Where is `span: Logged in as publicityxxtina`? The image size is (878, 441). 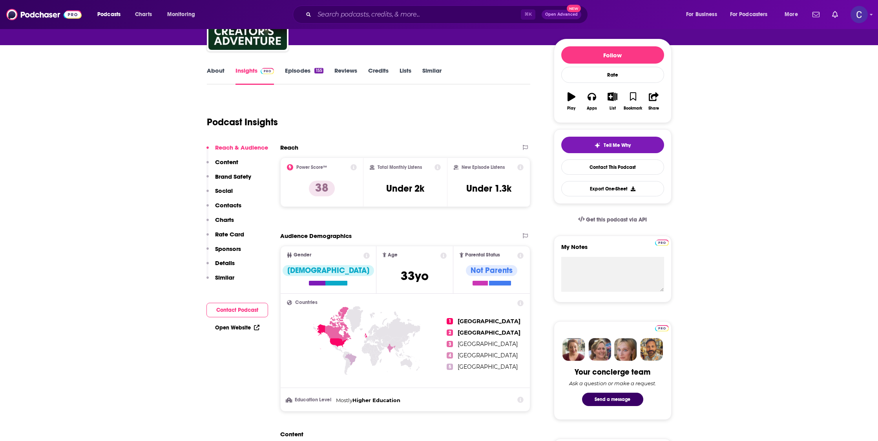 span: Logged in as publicityxxtina is located at coordinates (859, 15).